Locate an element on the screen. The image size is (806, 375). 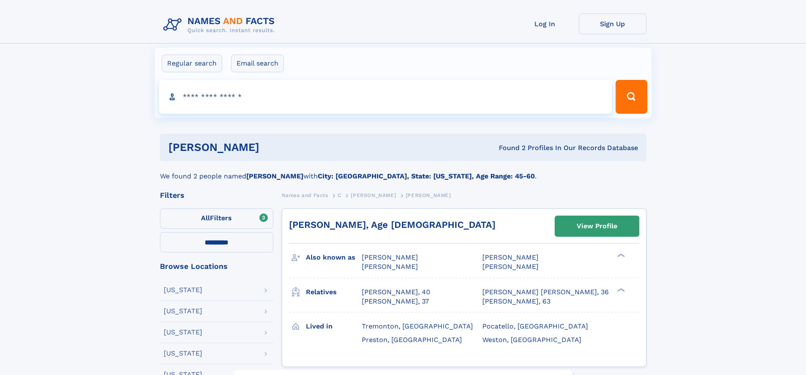
h3: Also known as is located at coordinates (334, 258).